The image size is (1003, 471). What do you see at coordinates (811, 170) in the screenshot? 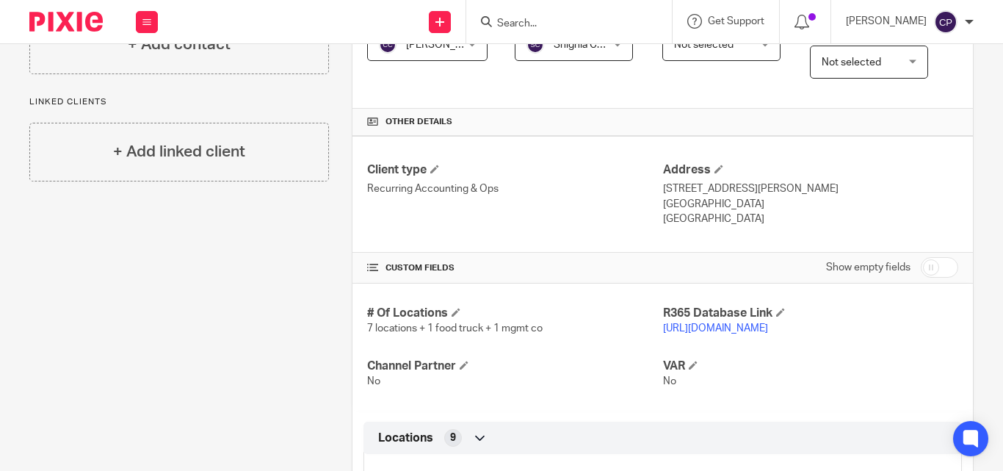
I see `h4: Address` at bounding box center [811, 170].